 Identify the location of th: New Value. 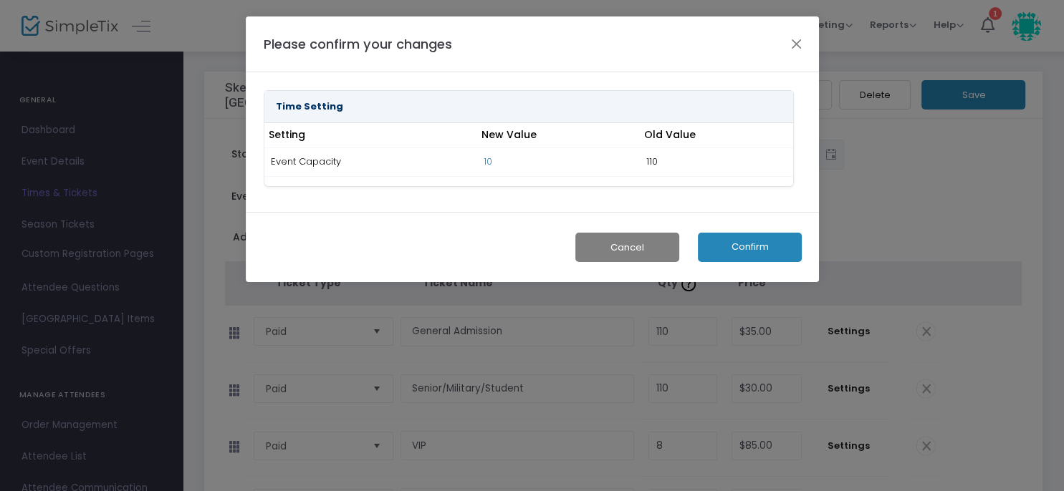
(557, 135).